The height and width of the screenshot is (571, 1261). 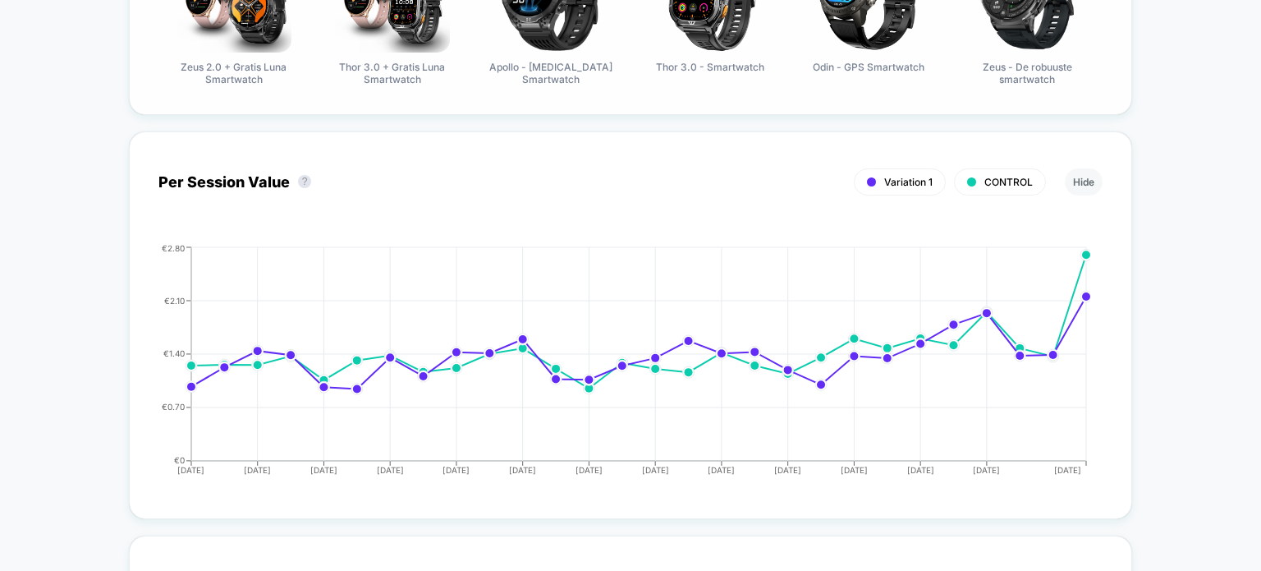 What do you see at coordinates (1027, 73) in the screenshot?
I see `span: Zeus - De robuuste smartwatch` at bounding box center [1027, 73].